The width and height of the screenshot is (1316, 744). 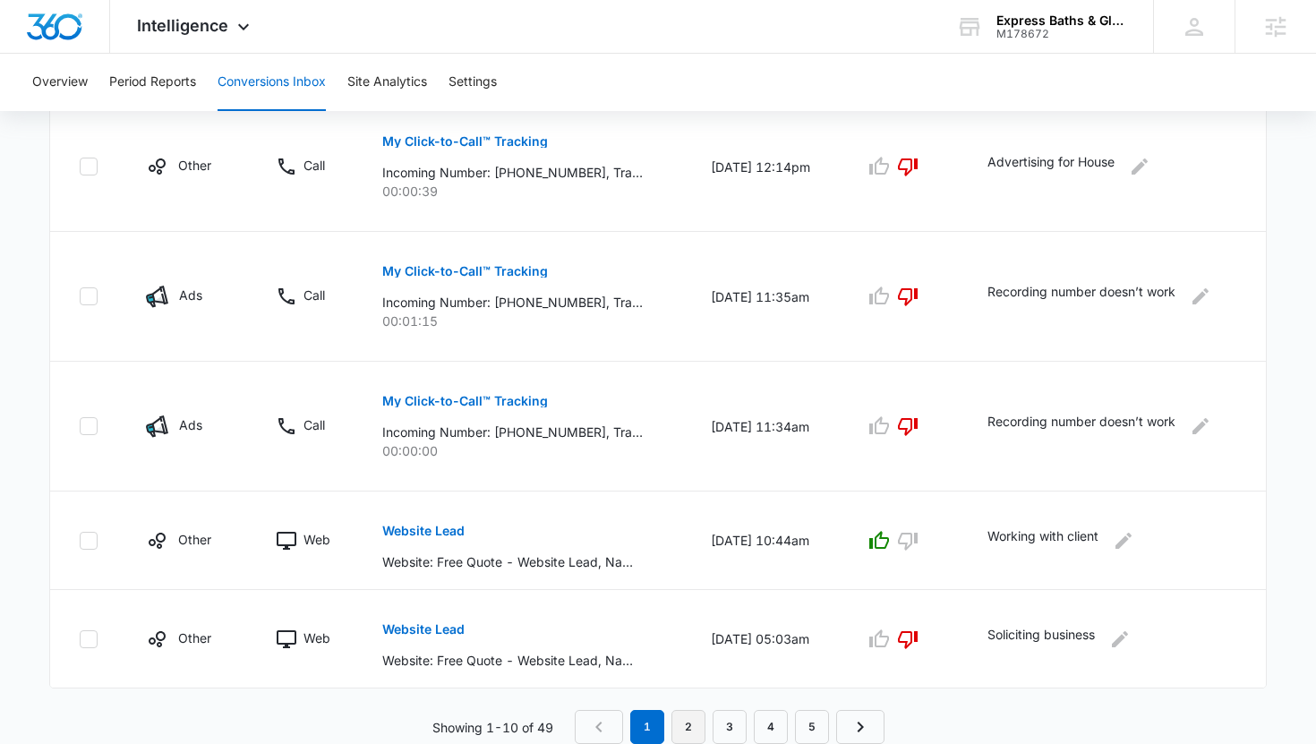 What do you see at coordinates (860, 727) in the screenshot?
I see `a: Next Page` at bounding box center [860, 727].